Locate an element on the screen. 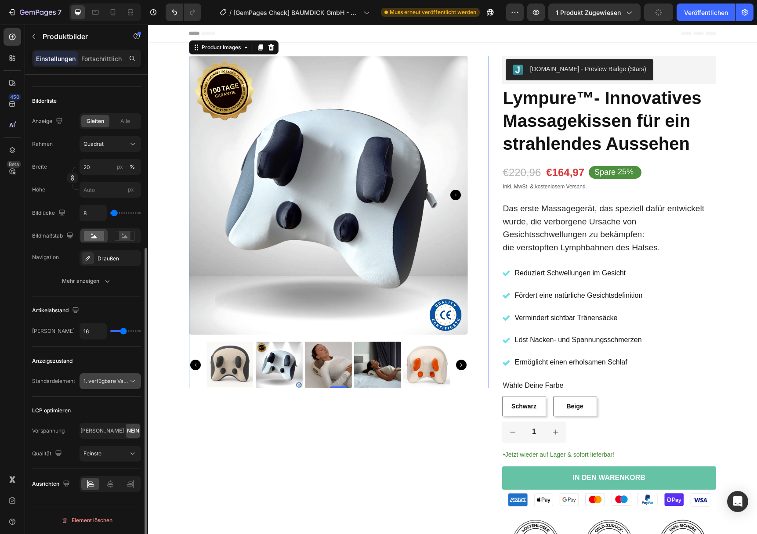 This screenshot has width=757, height=534. font: Feinste is located at coordinates (92, 453).